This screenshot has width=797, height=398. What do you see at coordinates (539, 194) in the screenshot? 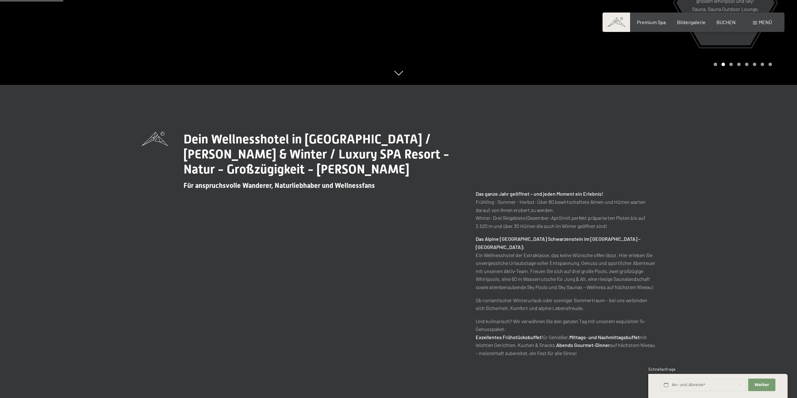
I see `strong: Das ganze Jahr geöffnet – und jeden Moment ein Erlebnis!` at bounding box center [539, 194].